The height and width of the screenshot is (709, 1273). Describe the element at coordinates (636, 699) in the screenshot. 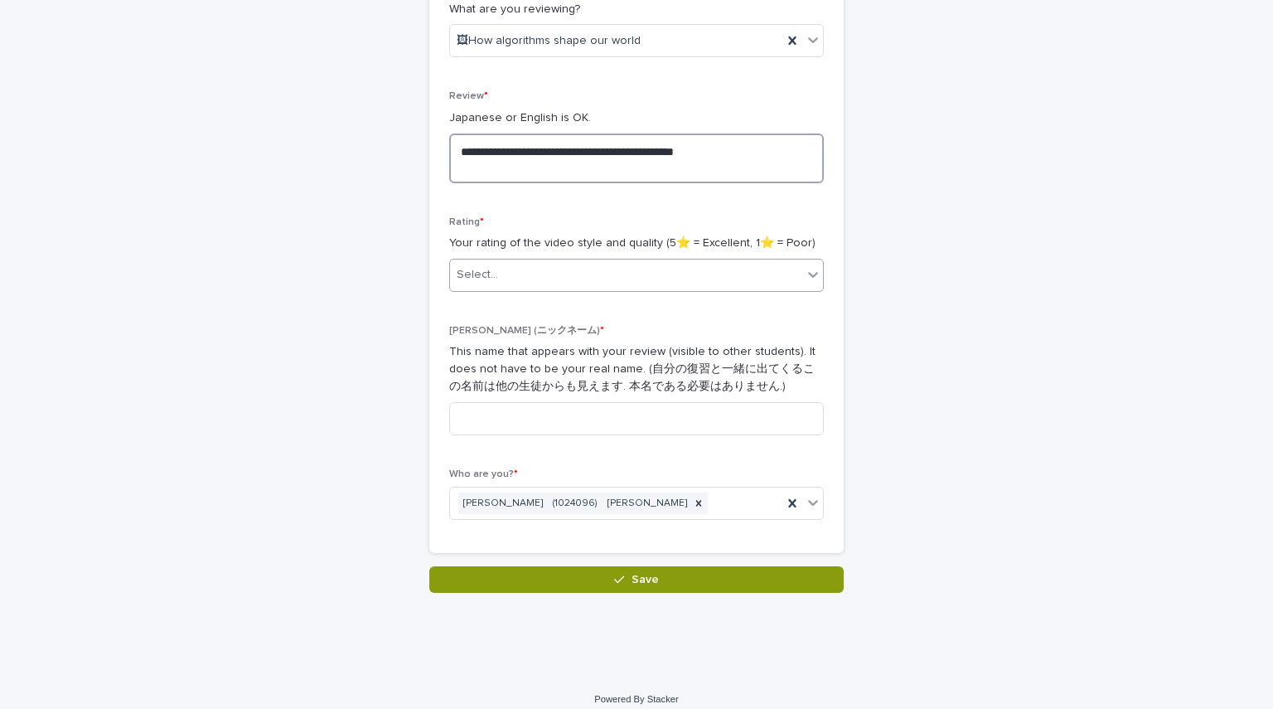

I see `a: Powered By Stacker` at that location.